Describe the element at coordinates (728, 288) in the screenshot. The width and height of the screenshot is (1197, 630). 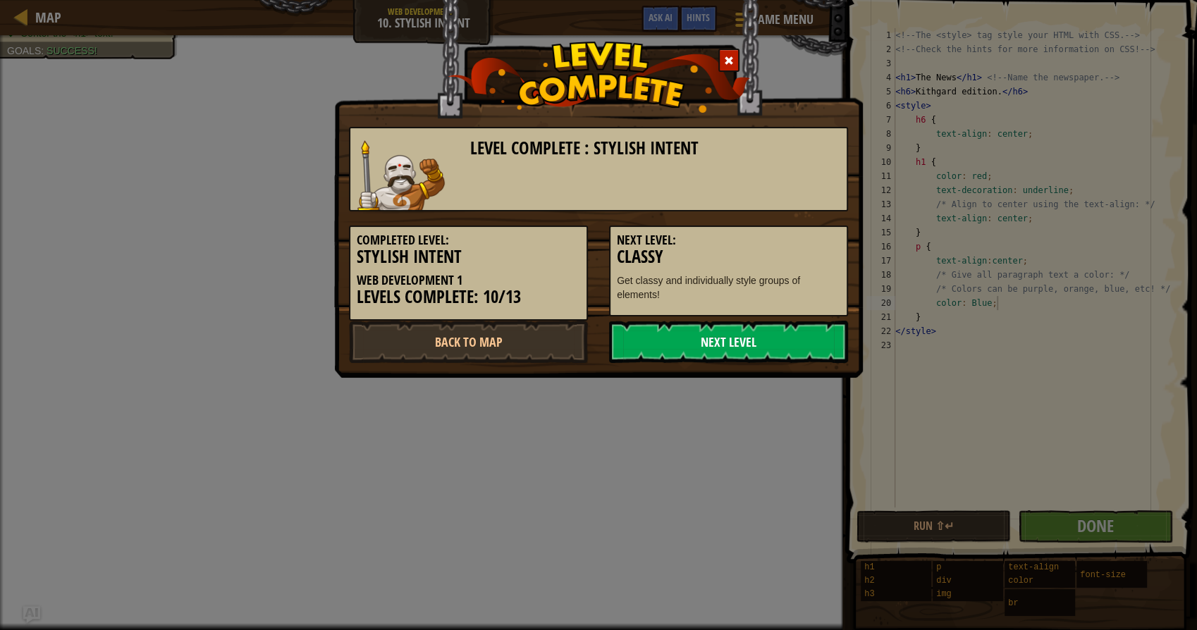
I see `p: Get classy and individually style groups of elements!` at that location.